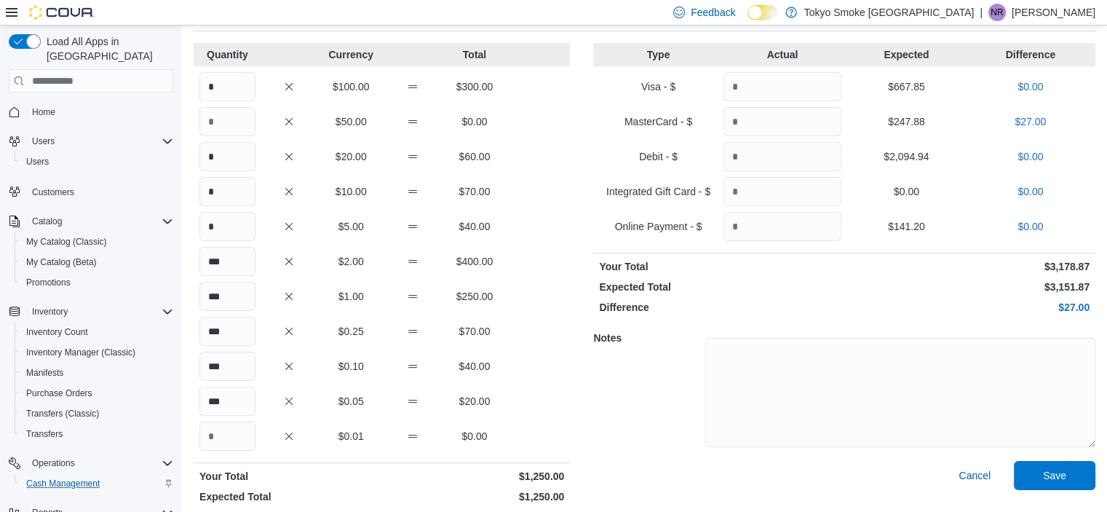  What do you see at coordinates (658, 226) in the screenshot?
I see `p: Online Payment - $` at bounding box center [658, 226].